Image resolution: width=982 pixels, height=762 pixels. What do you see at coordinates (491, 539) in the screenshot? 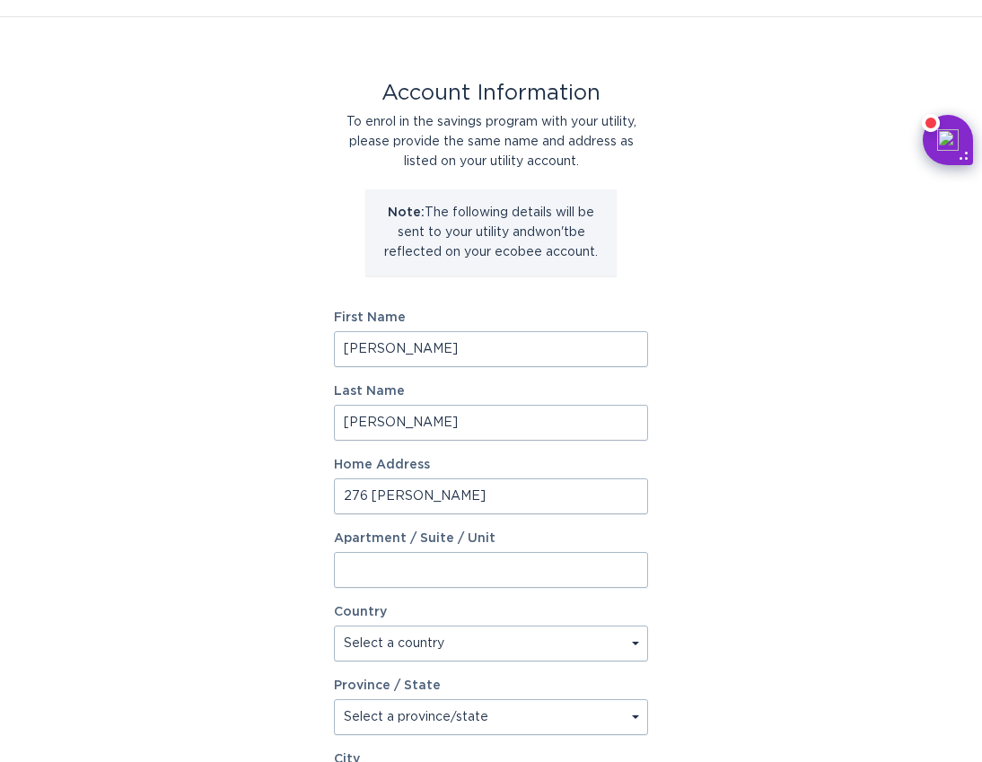
I see `label: Apartment / Suite / Unit` at bounding box center [491, 539].